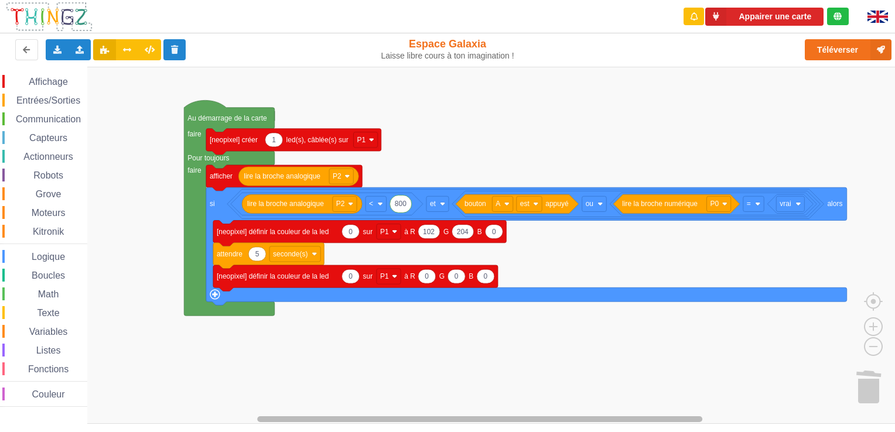 The height and width of the screenshot is (432, 895). What do you see at coordinates (49, 213) in the screenshot?
I see `span: Moteurs` at bounding box center [49, 213].